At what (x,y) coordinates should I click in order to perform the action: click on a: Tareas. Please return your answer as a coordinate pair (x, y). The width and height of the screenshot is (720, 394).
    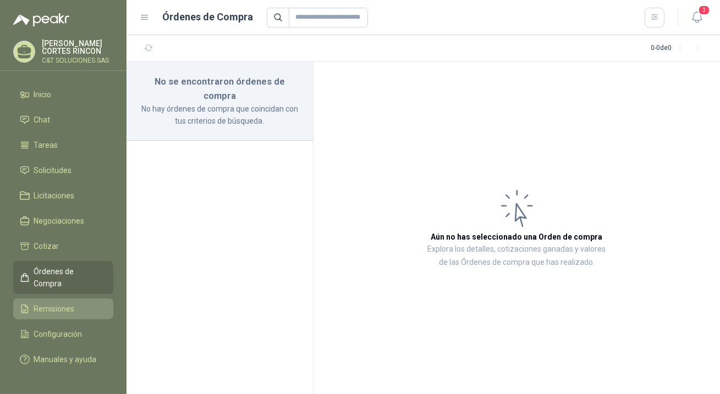
    Looking at the image, I should click on (63, 145).